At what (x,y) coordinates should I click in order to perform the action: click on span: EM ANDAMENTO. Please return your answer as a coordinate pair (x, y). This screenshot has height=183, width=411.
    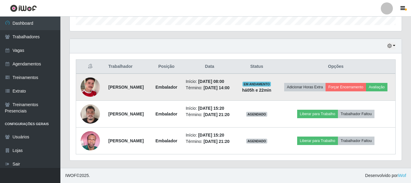
    Looking at the image, I should click on (257, 84).